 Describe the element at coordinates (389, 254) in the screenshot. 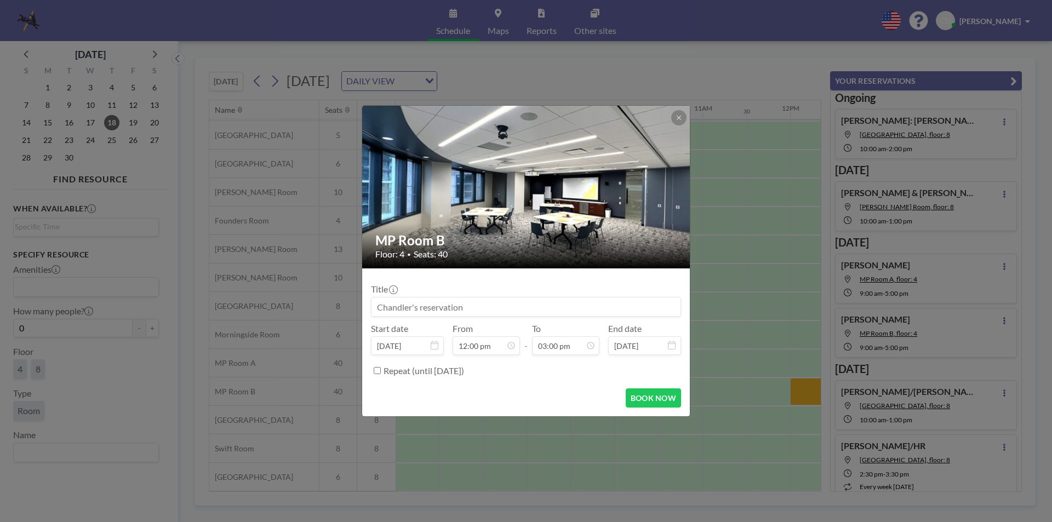

I see `span: Floor: 4` at that location.